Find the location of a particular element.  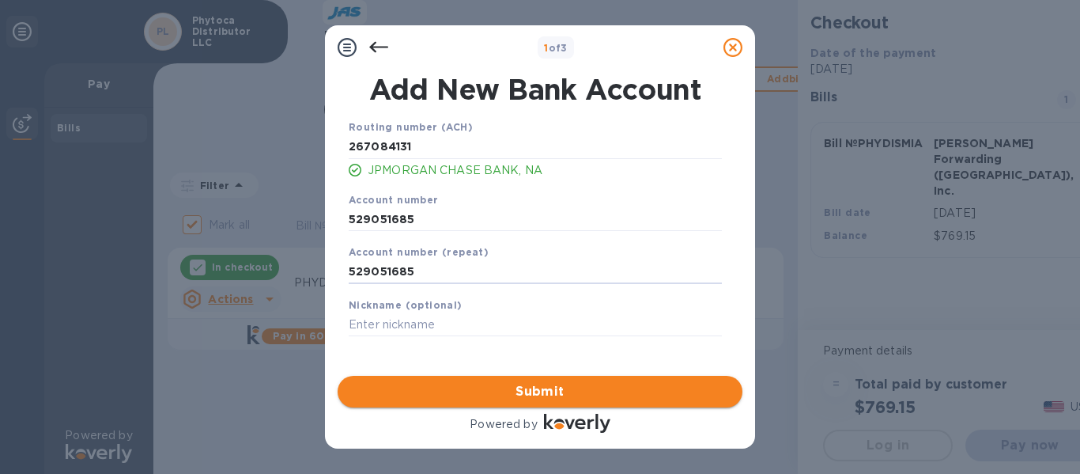

b: Account number (repeat) is located at coordinates (418, 251).